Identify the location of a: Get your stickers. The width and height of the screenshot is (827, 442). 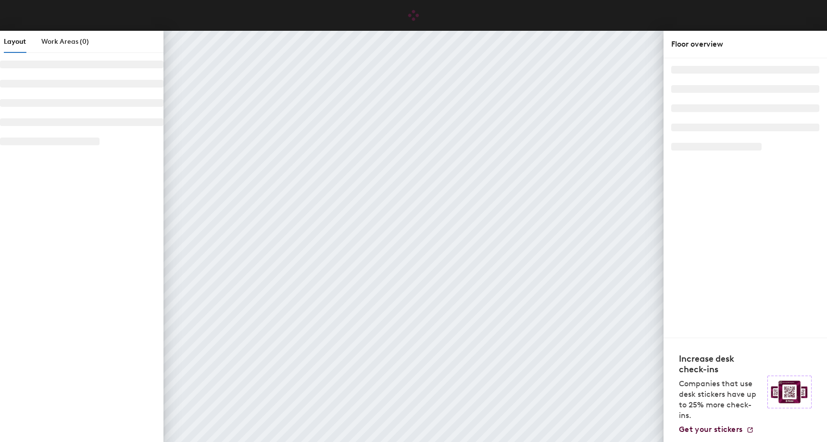
(716, 429).